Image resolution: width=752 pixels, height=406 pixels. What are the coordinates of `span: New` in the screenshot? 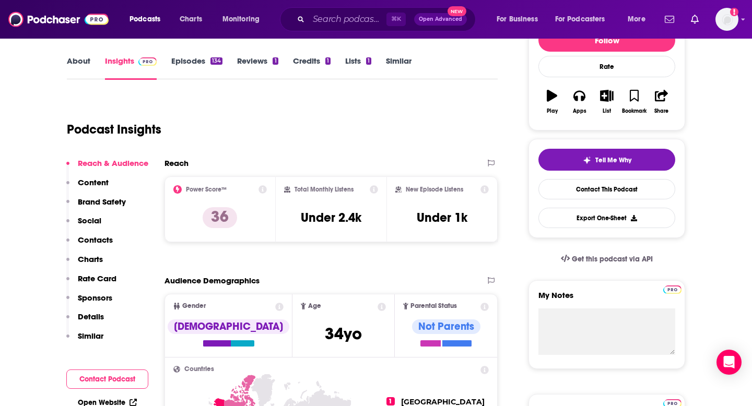 It's located at (457, 11).